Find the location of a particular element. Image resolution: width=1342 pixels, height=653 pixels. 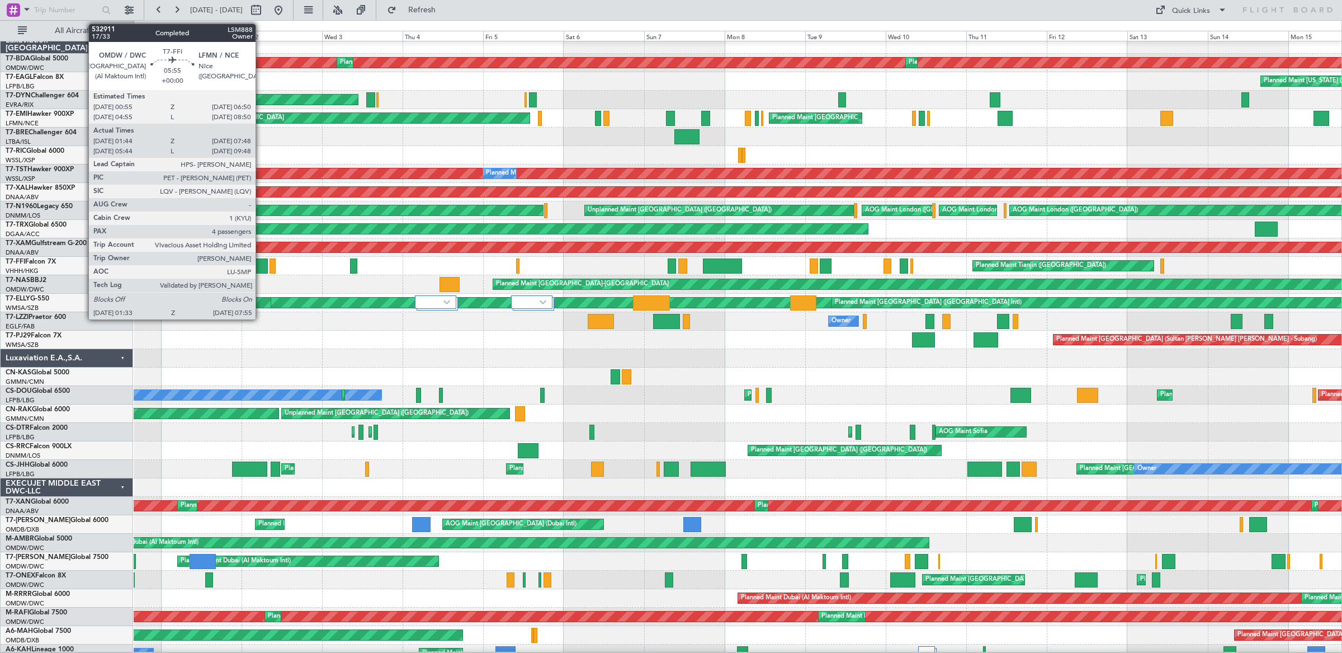

span: CS-DOU is located at coordinates (18, 391).